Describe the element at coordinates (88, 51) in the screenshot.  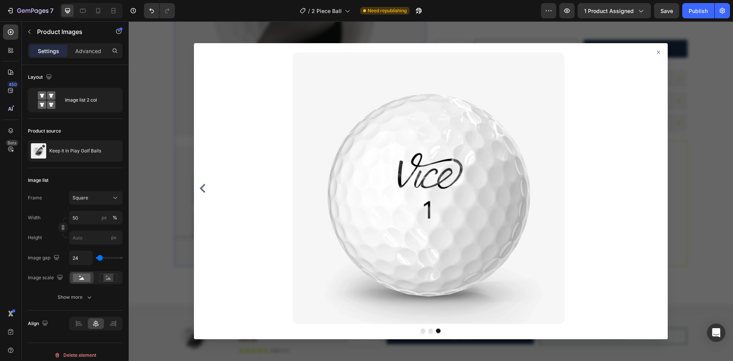
I see `p: Advanced` at that location.